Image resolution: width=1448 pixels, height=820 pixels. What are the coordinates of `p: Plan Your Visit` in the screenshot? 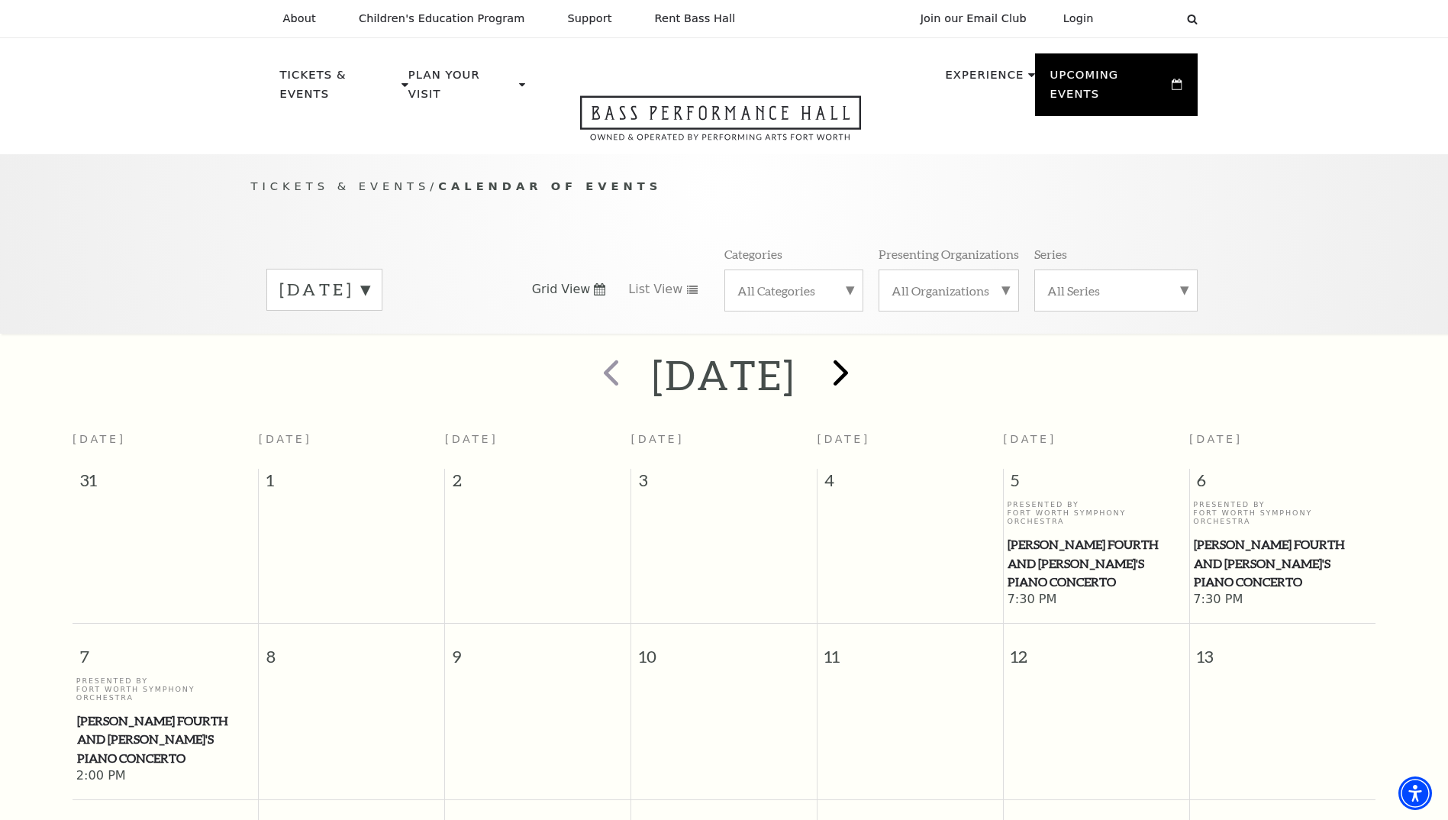 It's located at (462, 89).